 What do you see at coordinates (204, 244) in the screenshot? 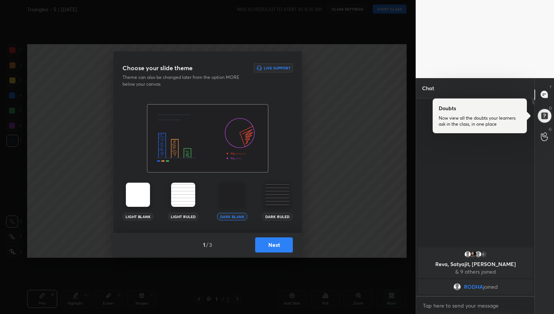
I see `h4: 1` at bounding box center [204, 244].